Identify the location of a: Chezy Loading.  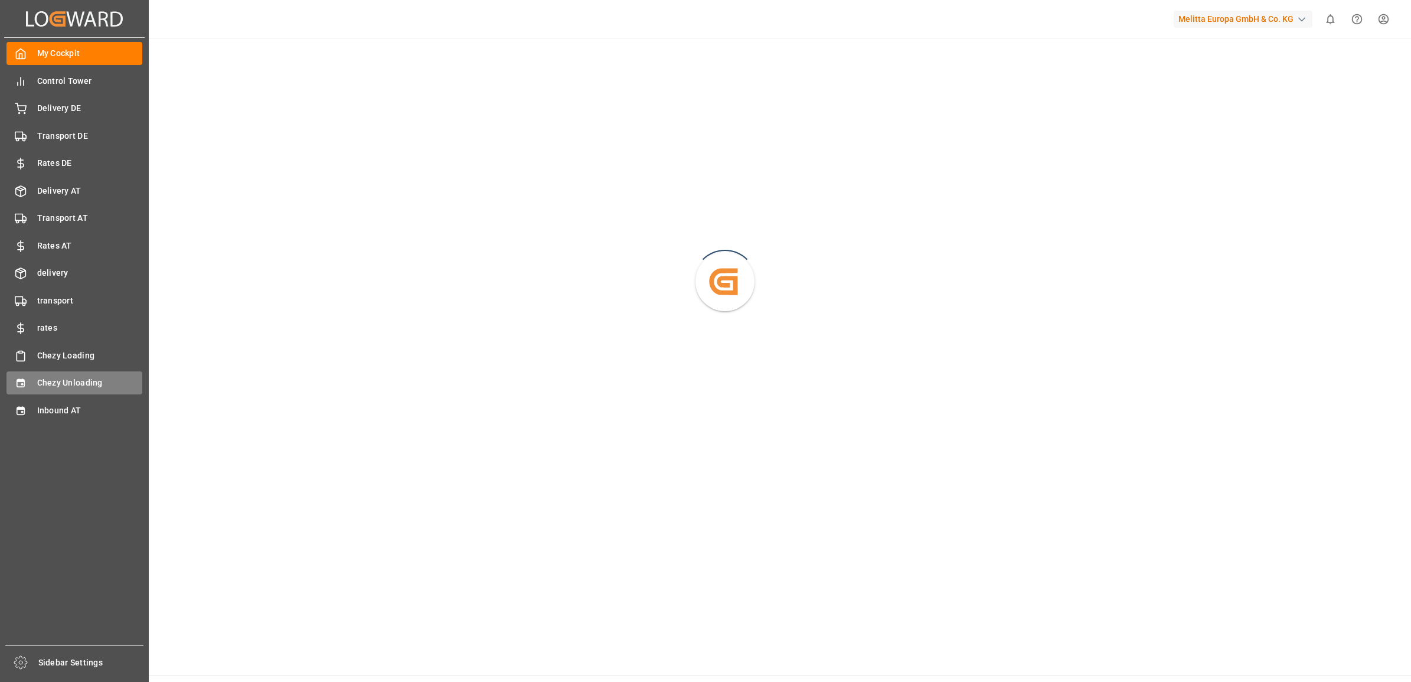
(74, 355).